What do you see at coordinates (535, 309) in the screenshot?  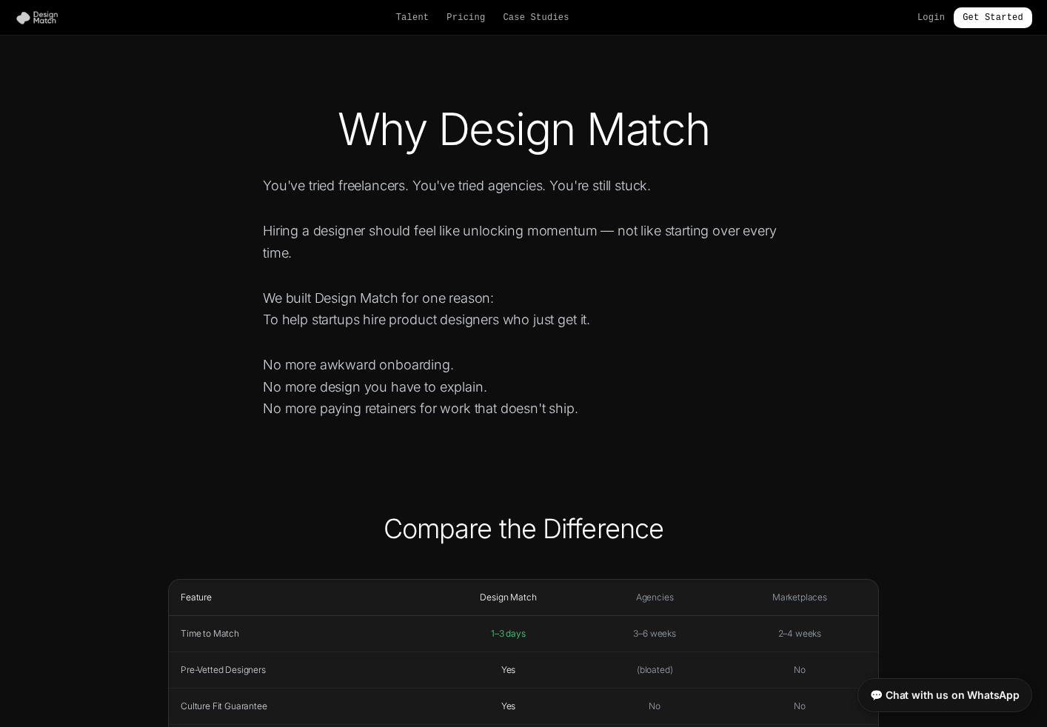 I see `p: We built Design Match for one reason: To help startups hire product designers who just get it.` at bounding box center [535, 309].